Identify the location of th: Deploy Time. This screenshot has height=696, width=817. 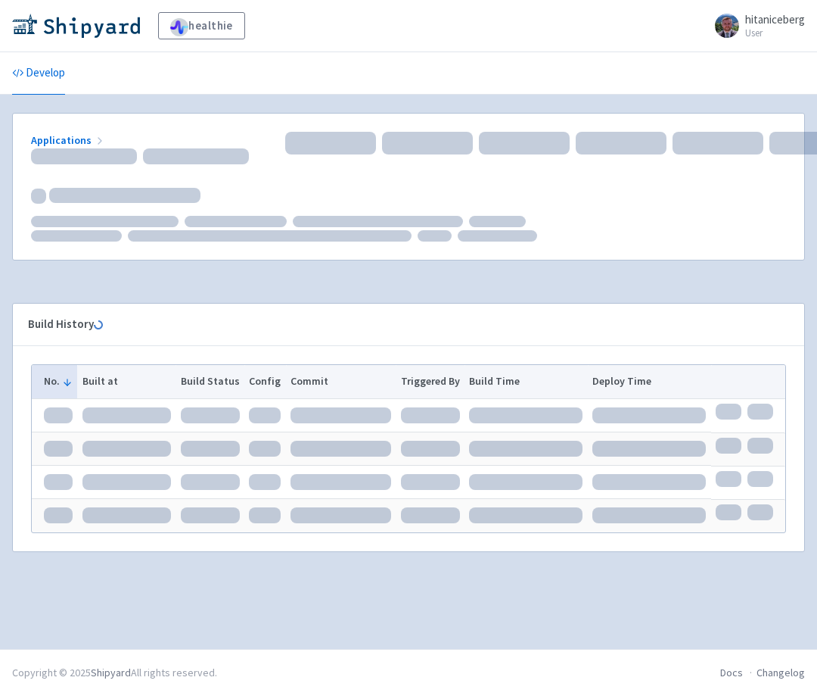
(649, 381).